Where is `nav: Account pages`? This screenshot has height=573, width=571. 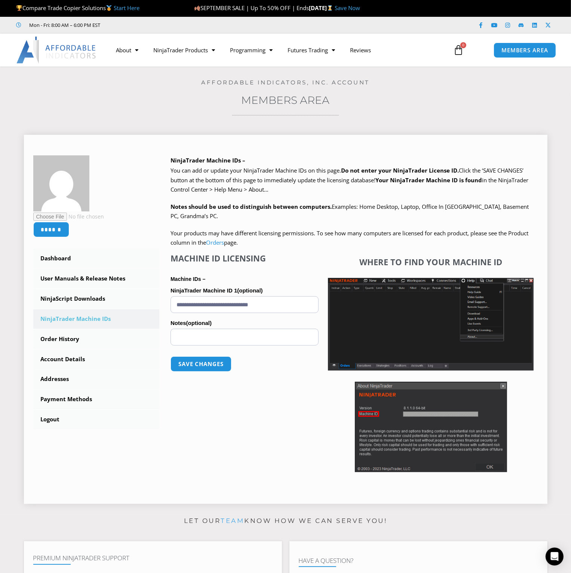
nav: Account pages is located at coordinates (96, 339).